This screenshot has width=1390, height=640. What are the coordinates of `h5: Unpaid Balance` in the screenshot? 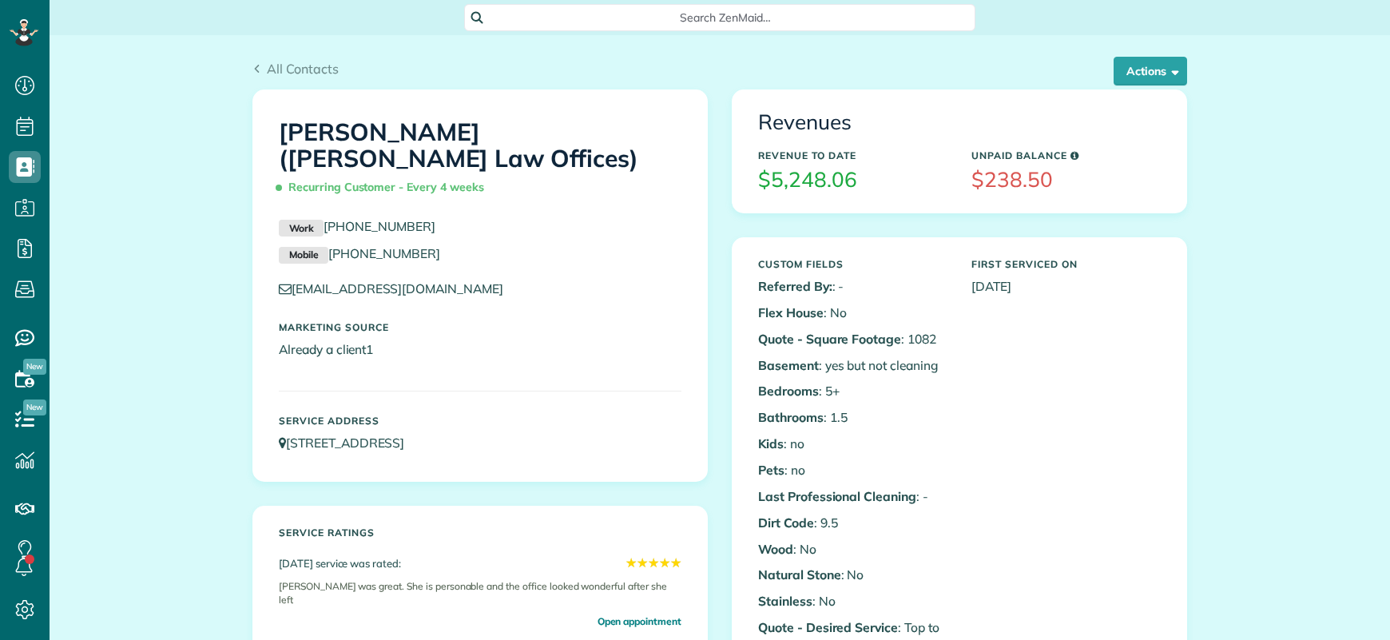 It's located at (1066, 155).